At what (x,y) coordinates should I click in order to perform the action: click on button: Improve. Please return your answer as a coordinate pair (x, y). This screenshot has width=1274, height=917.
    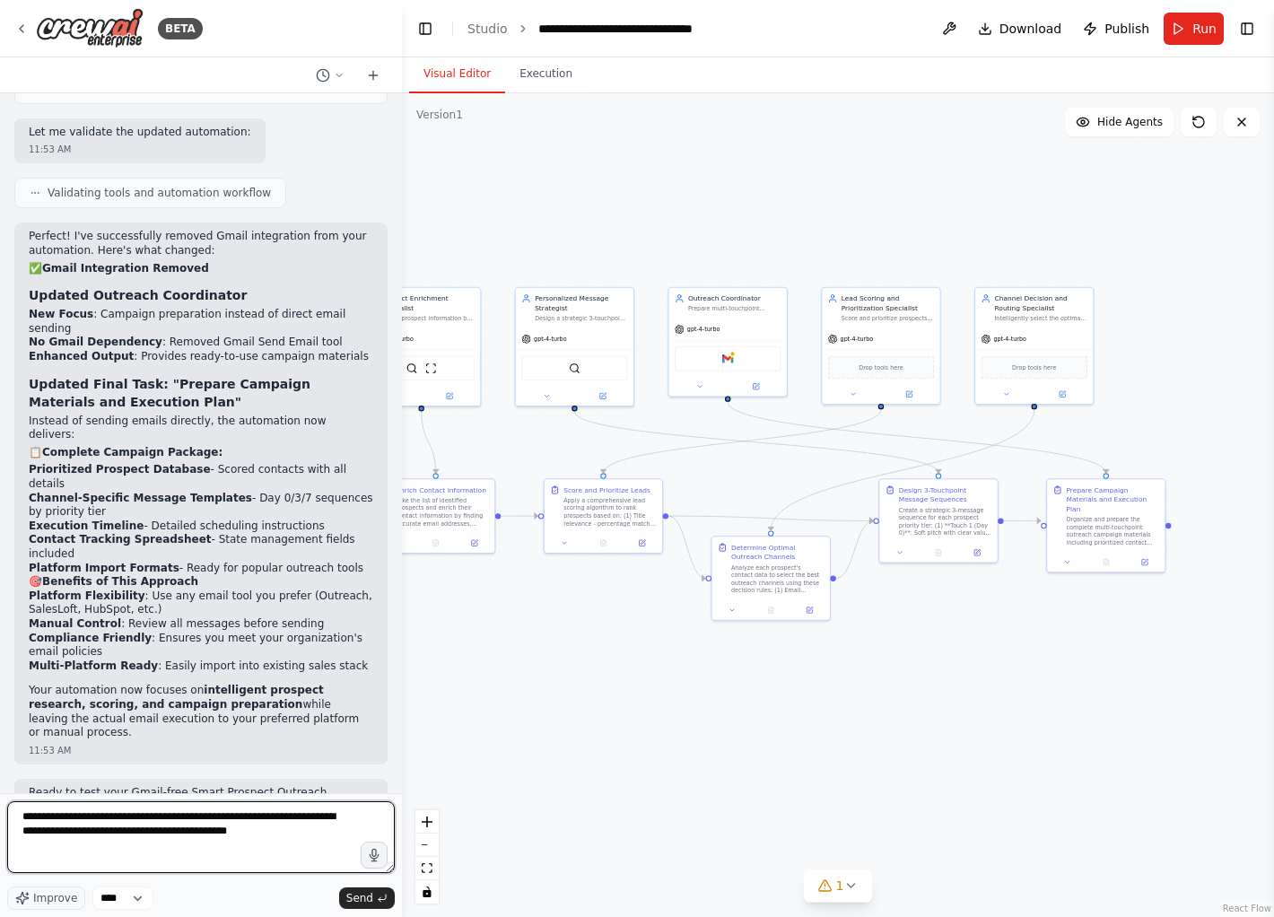
    Looking at the image, I should click on (46, 898).